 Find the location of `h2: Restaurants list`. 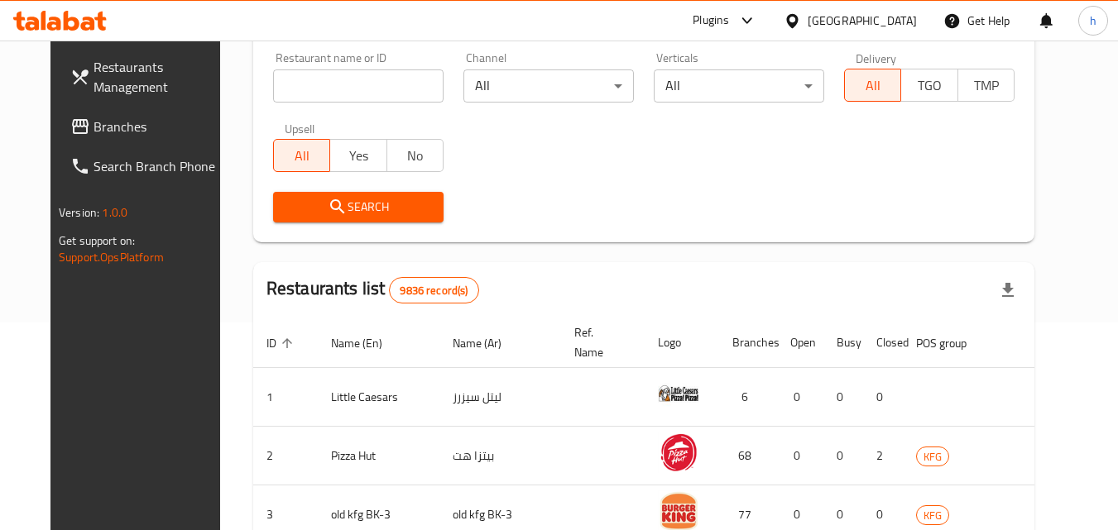

h2: Restaurants list is located at coordinates (372, 290).